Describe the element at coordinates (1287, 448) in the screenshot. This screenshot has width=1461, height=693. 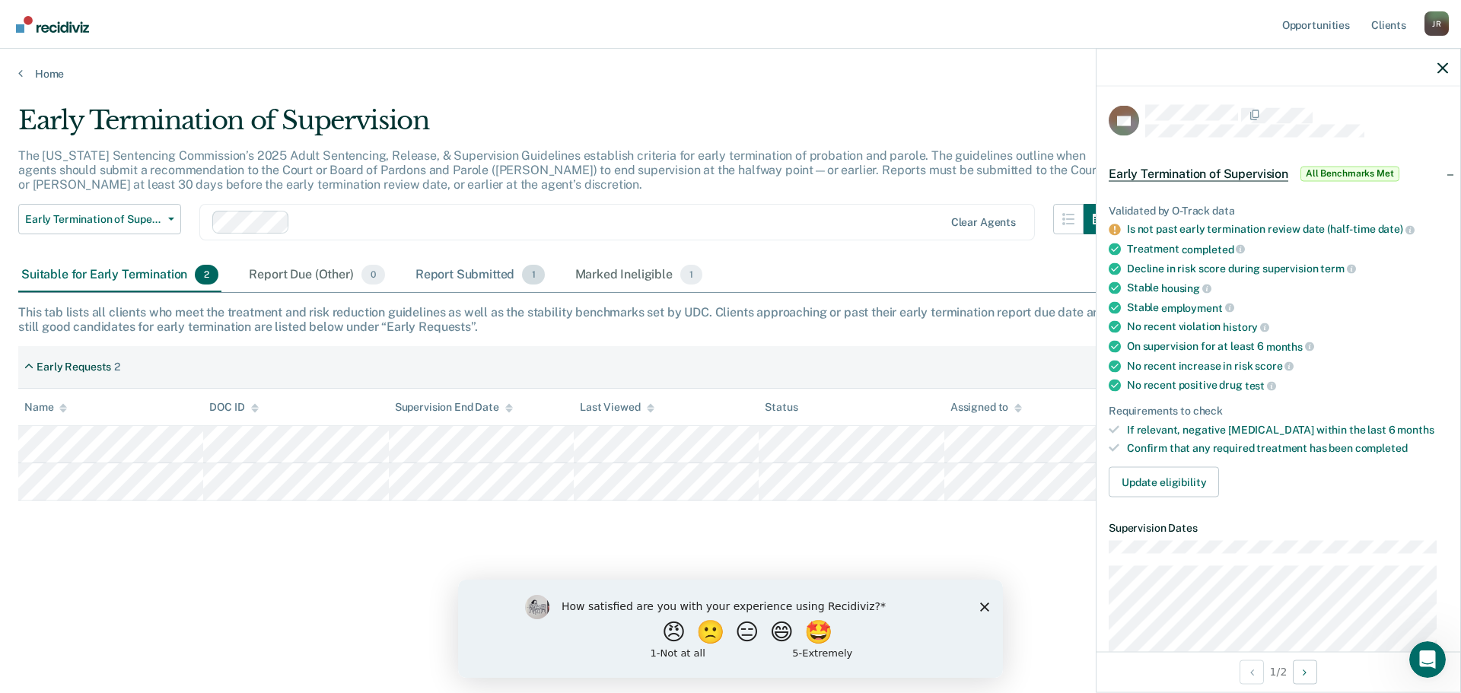
I see `div: Confirm that any required treatment has been` at that location.